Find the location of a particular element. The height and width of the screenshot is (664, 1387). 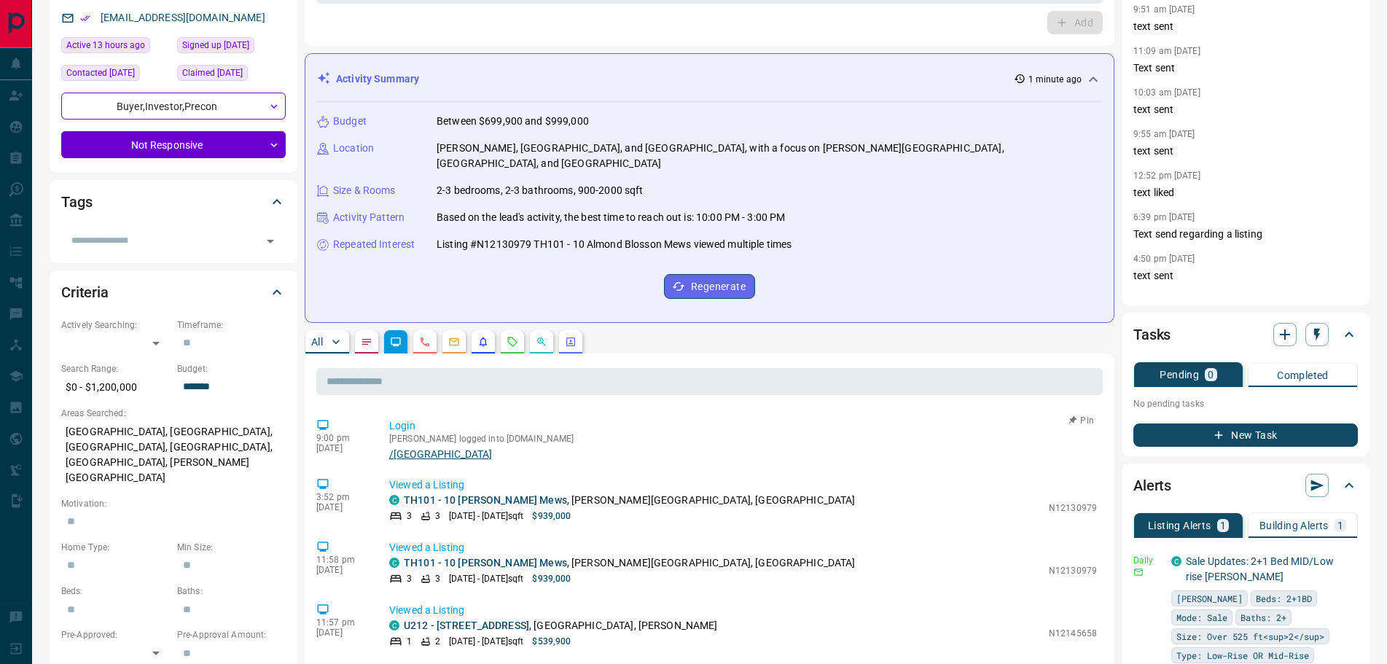

svg: Lead Browsing Activity is located at coordinates (396, 342).